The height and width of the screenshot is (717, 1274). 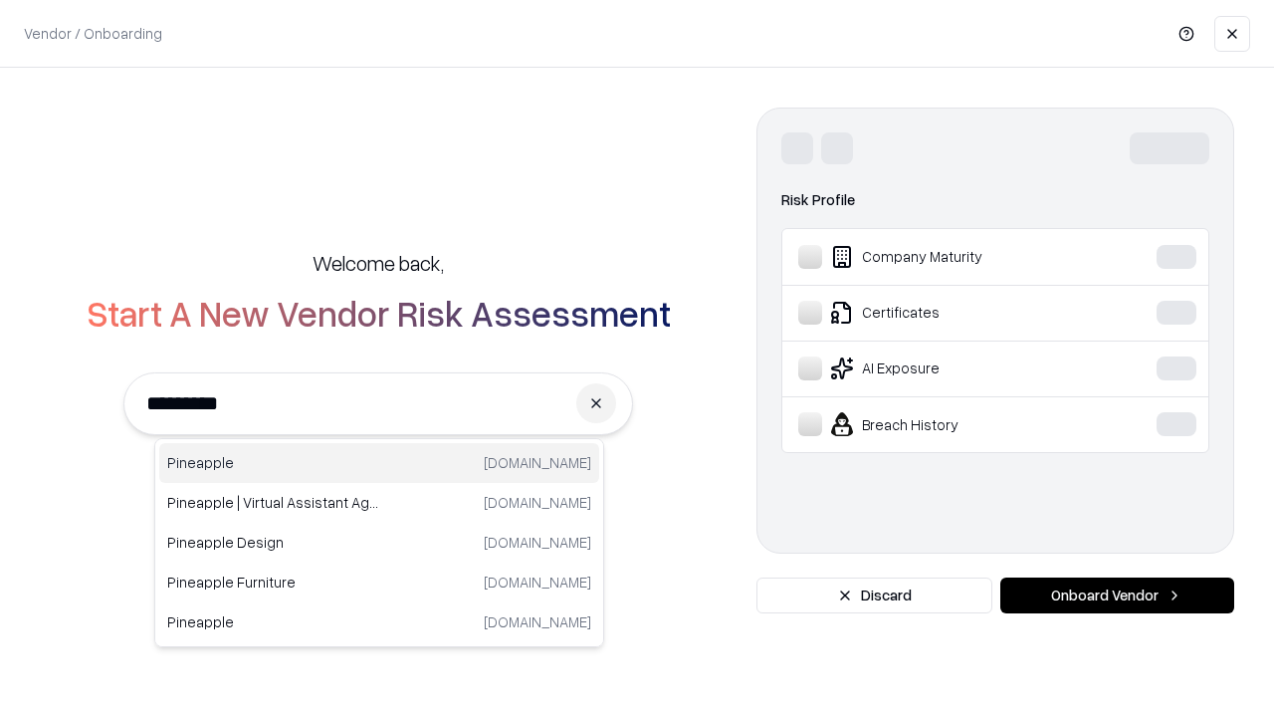 What do you see at coordinates (273, 581) in the screenshot?
I see `p: Pineapple Furniture` at bounding box center [273, 581].